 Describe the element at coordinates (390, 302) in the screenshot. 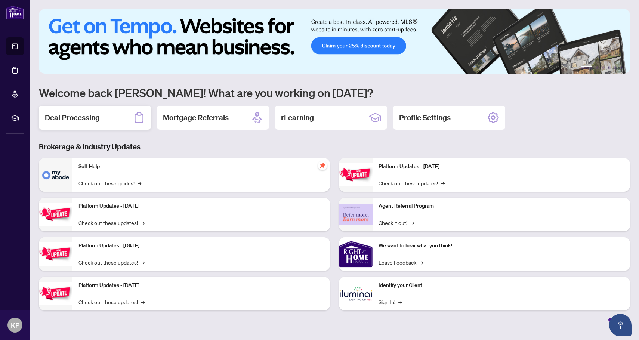

I see `a: Sign In!→` at that location.